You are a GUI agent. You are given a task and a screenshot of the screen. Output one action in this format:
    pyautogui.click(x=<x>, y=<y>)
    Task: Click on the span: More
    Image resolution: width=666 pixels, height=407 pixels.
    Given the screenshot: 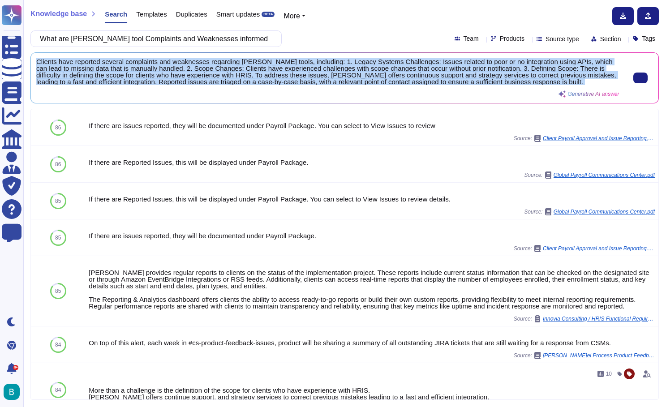 What is the action you would take?
    pyautogui.click(x=292, y=16)
    